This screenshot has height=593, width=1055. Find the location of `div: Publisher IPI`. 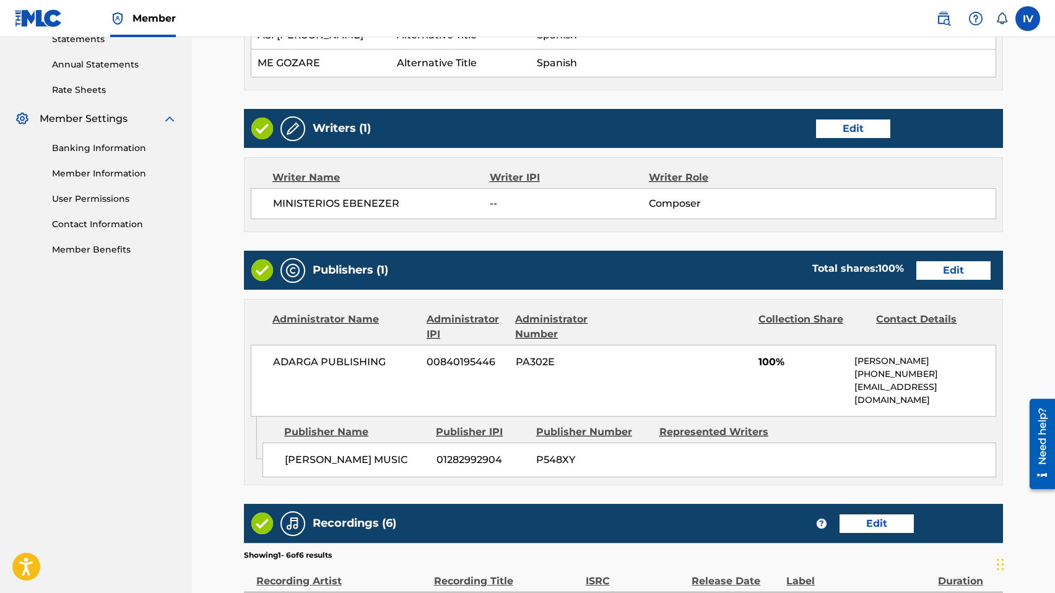

div: Publisher IPI is located at coordinates (481, 432).